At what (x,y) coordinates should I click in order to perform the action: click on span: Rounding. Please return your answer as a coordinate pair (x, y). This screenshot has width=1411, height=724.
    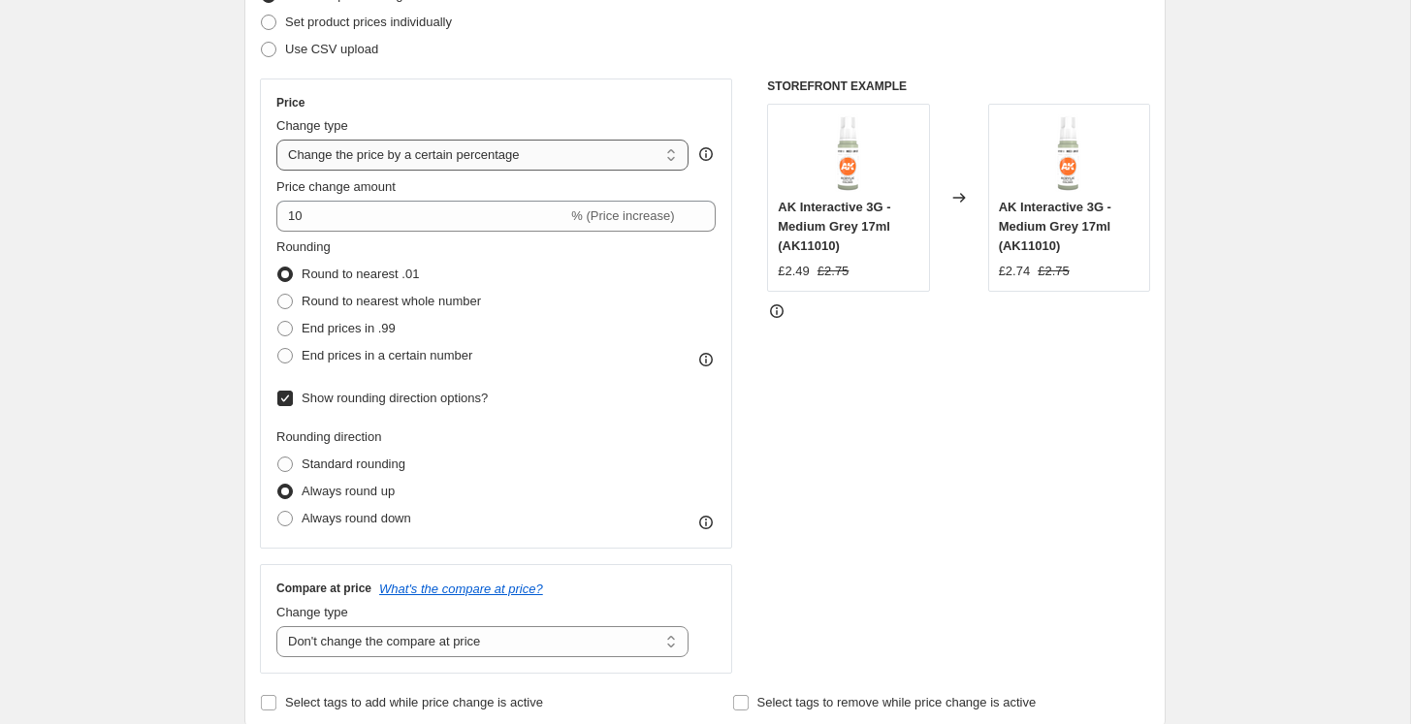
    Looking at the image, I should click on (304, 246).